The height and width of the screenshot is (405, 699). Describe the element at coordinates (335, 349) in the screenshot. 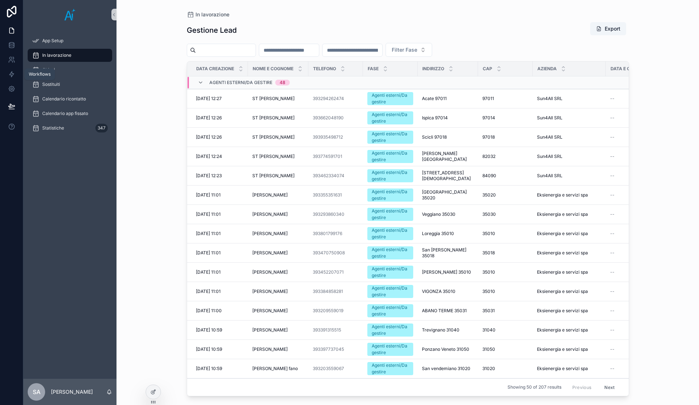

I see `a: 393397737045` at that location.